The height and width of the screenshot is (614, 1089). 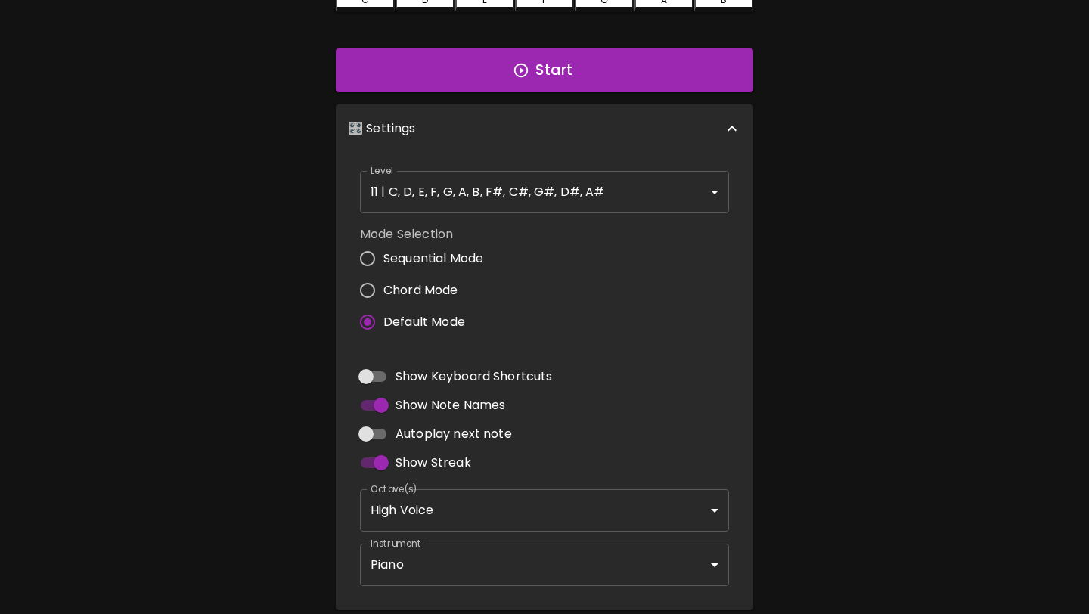 What do you see at coordinates (473, 377) in the screenshot?
I see `span: Show Keyboard Shortcuts` at bounding box center [473, 377].